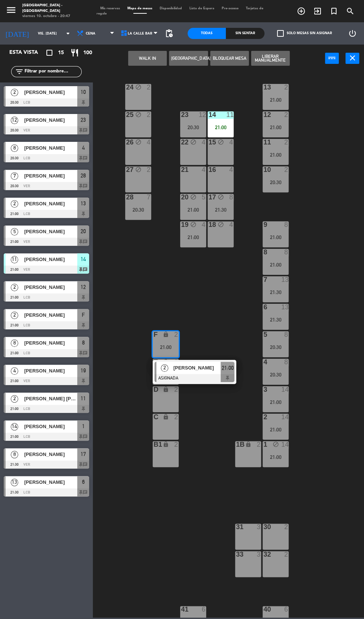 Image resolution: width=364 pixels, height=619 pixels. What do you see at coordinates (153, 445) in the screenshot?
I see `div: b1` at bounding box center [153, 445].